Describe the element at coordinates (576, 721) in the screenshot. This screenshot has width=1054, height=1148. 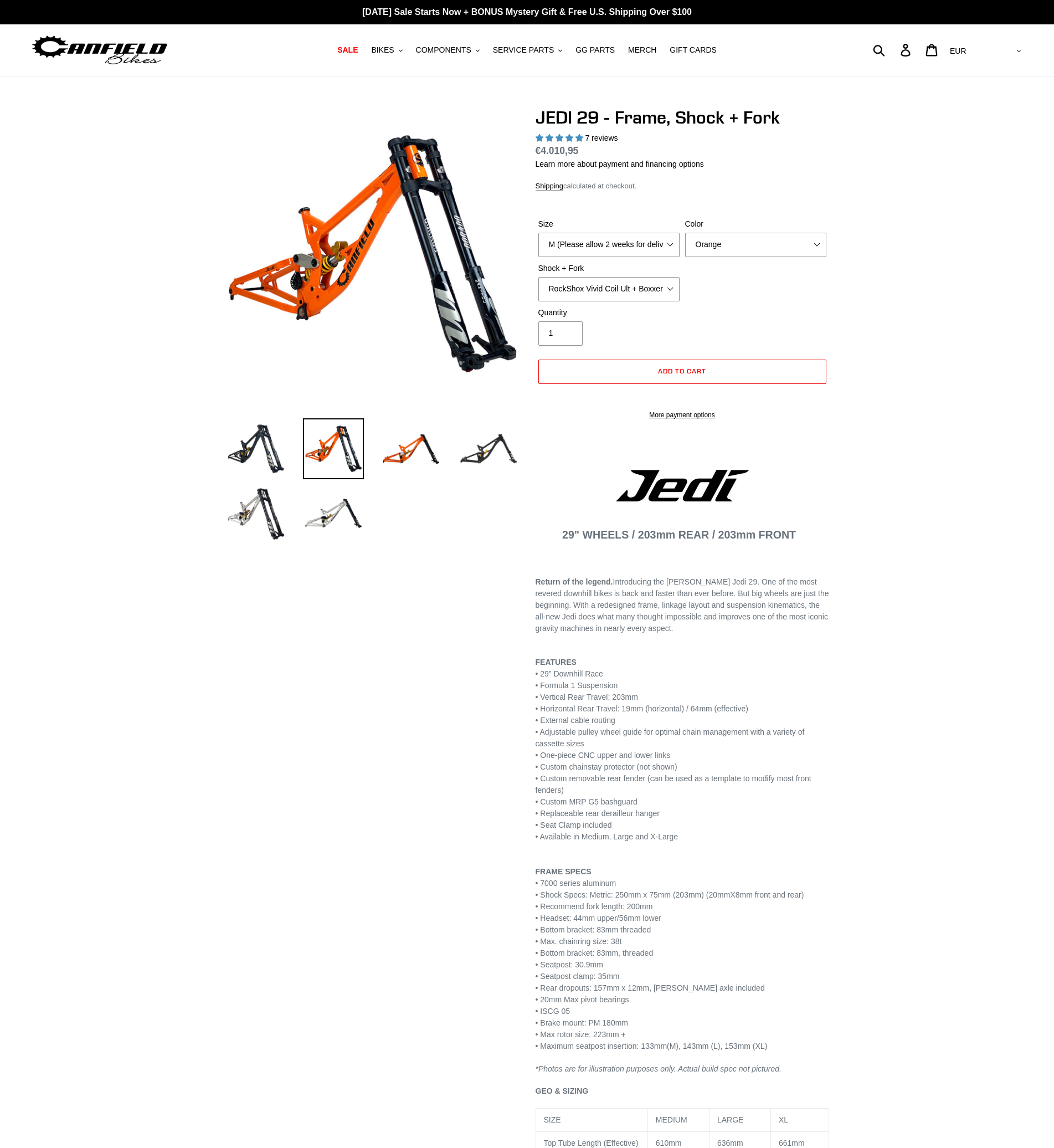
I see `span: • External cable routing` at that location.